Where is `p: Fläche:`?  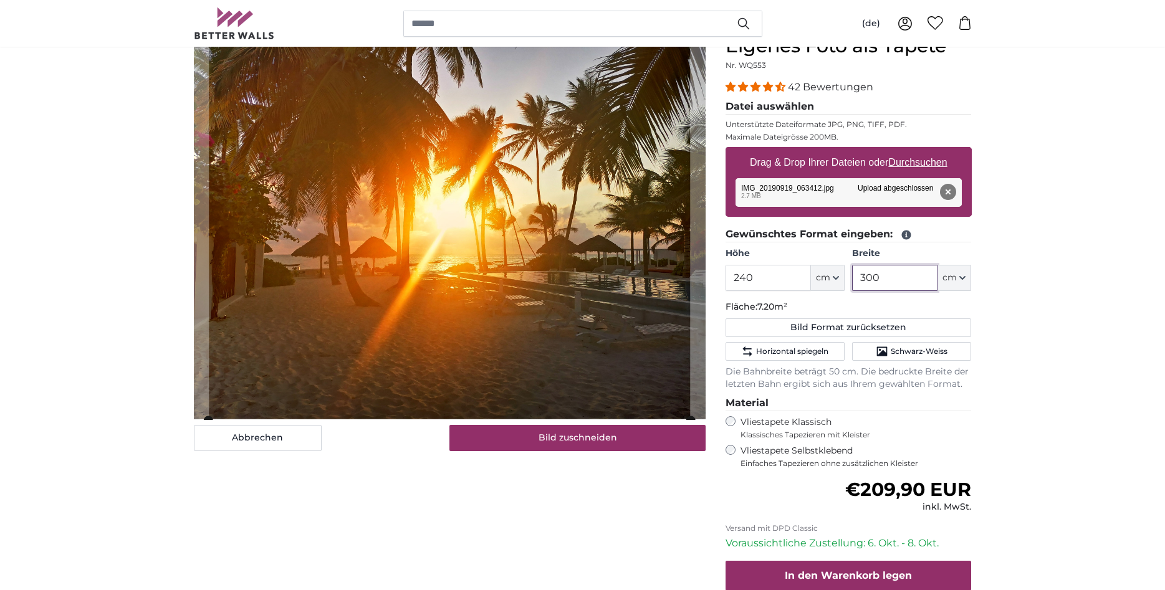 p: Fläche: is located at coordinates (848, 307).